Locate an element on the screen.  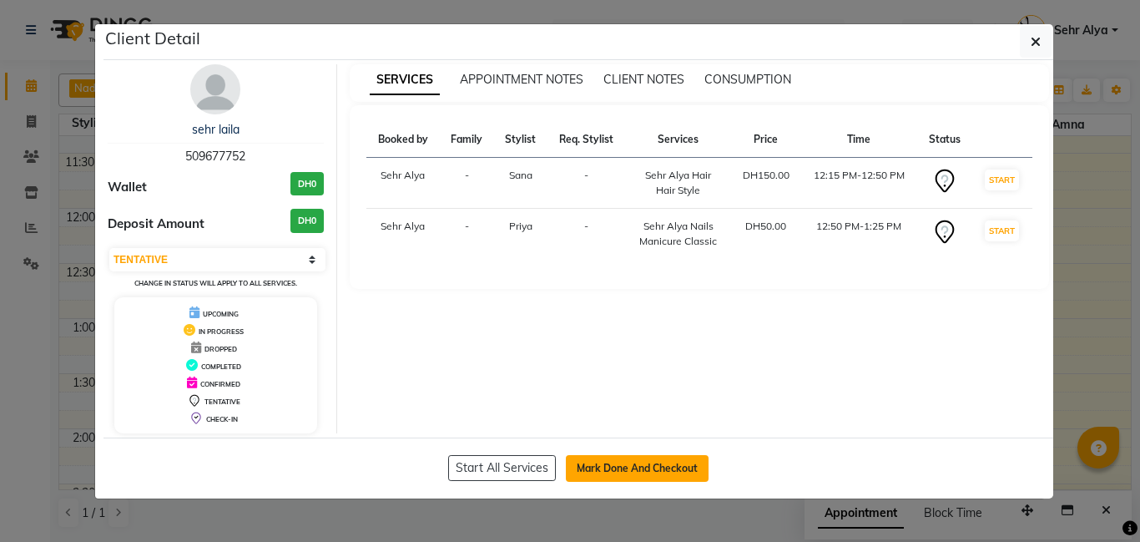
span: DROPPED is located at coordinates (220, 349).